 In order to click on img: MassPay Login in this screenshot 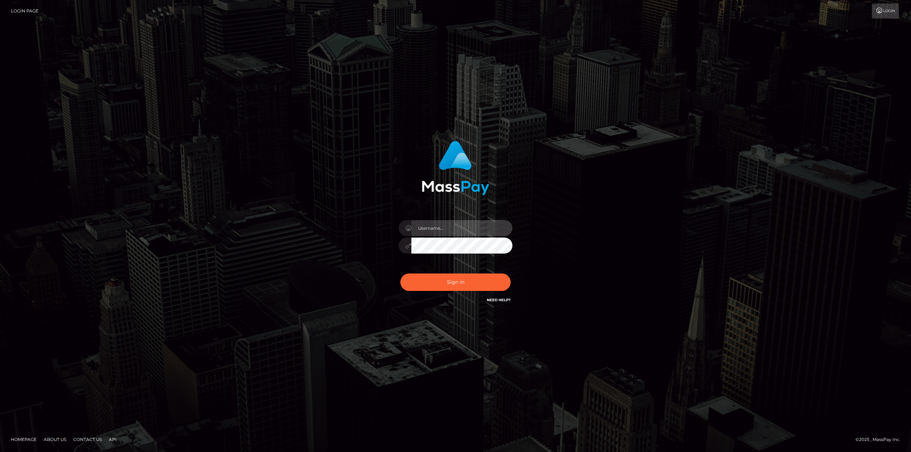, I will do `click(456, 168)`.